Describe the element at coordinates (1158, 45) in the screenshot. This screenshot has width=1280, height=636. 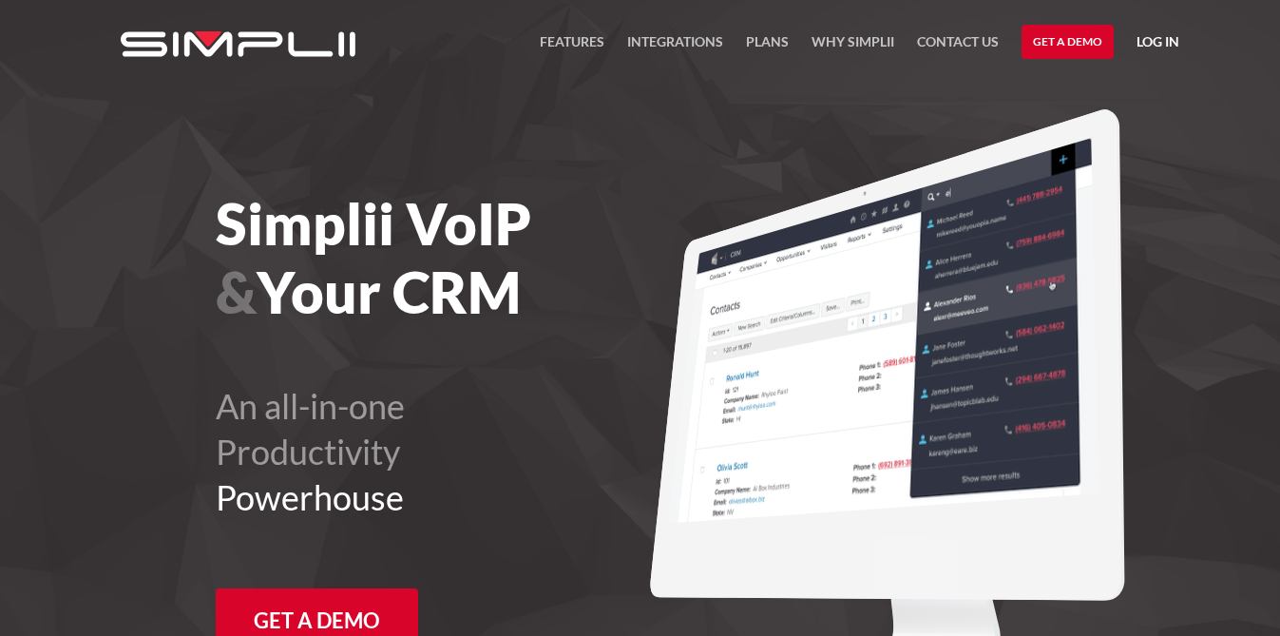
I see `a: Log in` at that location.